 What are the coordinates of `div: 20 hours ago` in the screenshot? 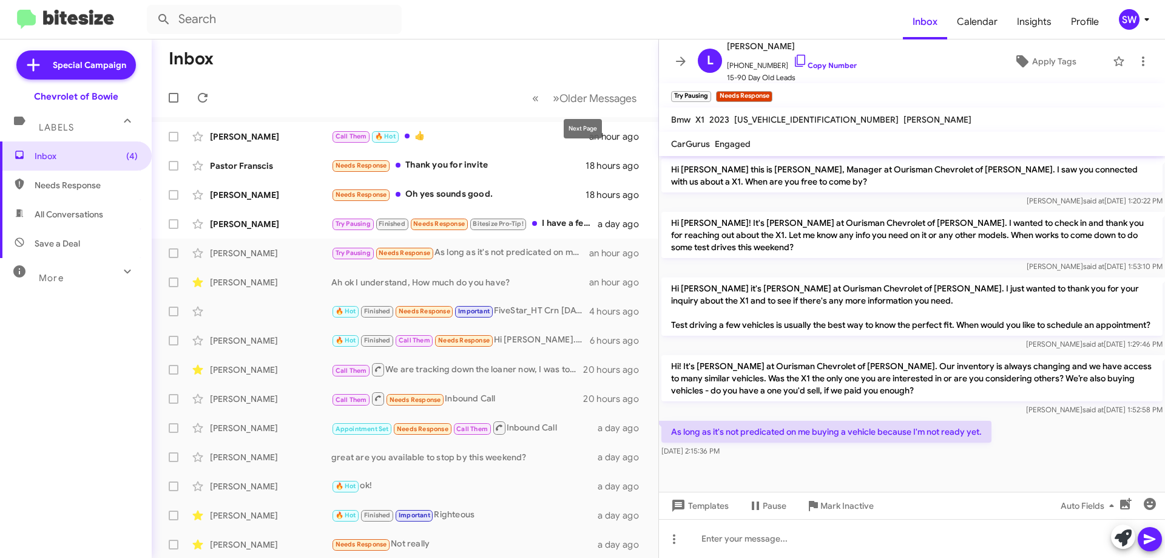 It's located at (616, 370).